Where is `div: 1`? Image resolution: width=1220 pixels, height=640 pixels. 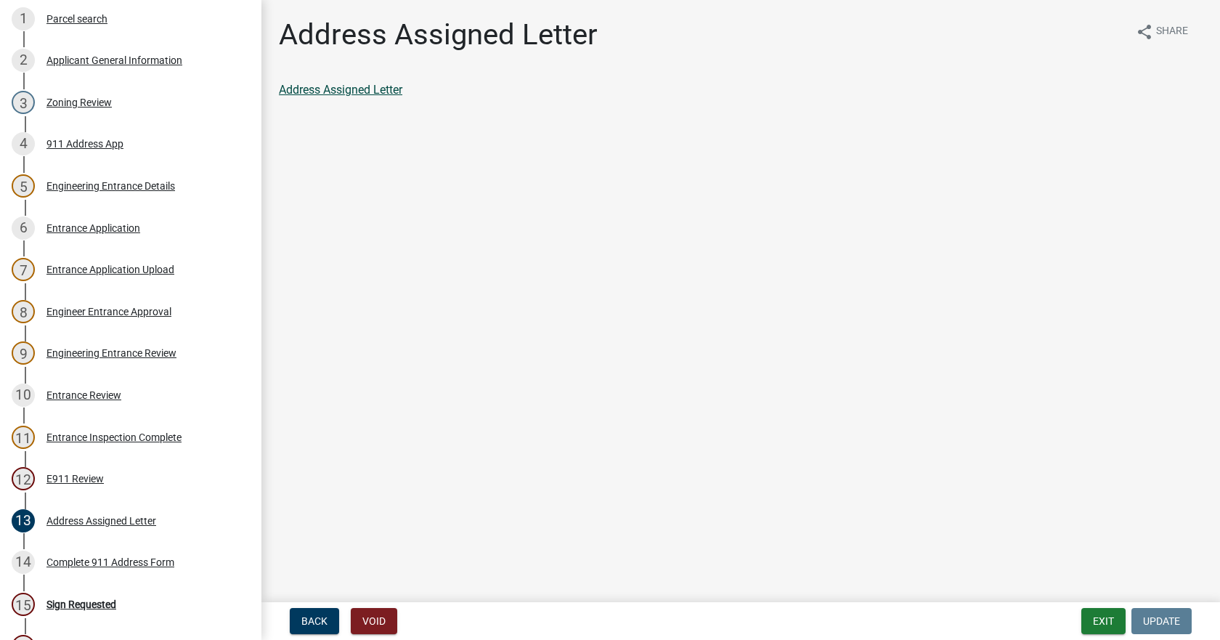 div: 1 is located at coordinates (23, 19).